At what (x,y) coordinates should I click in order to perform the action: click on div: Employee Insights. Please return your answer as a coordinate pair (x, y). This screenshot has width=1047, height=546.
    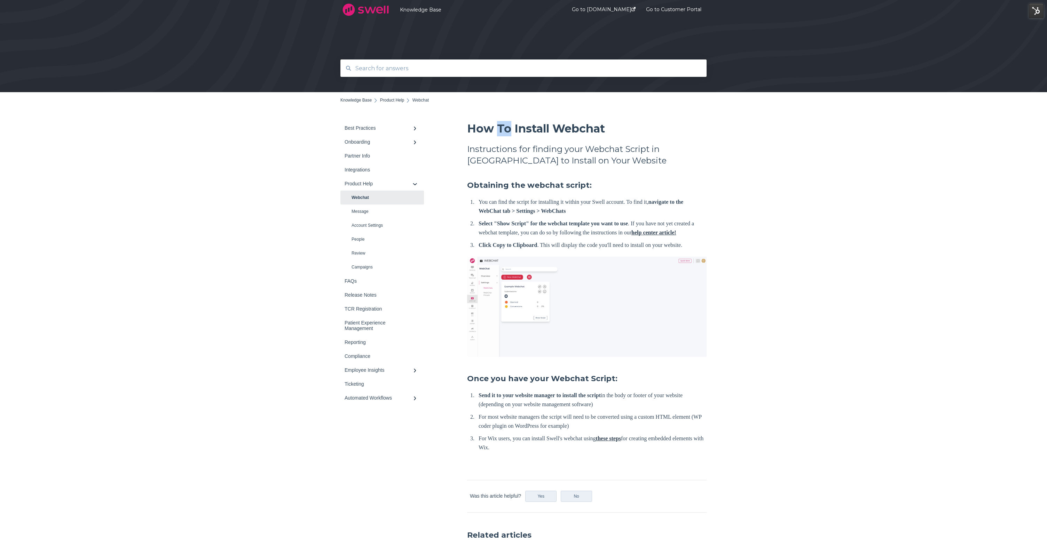
    Looking at the image, I should click on (379, 370).